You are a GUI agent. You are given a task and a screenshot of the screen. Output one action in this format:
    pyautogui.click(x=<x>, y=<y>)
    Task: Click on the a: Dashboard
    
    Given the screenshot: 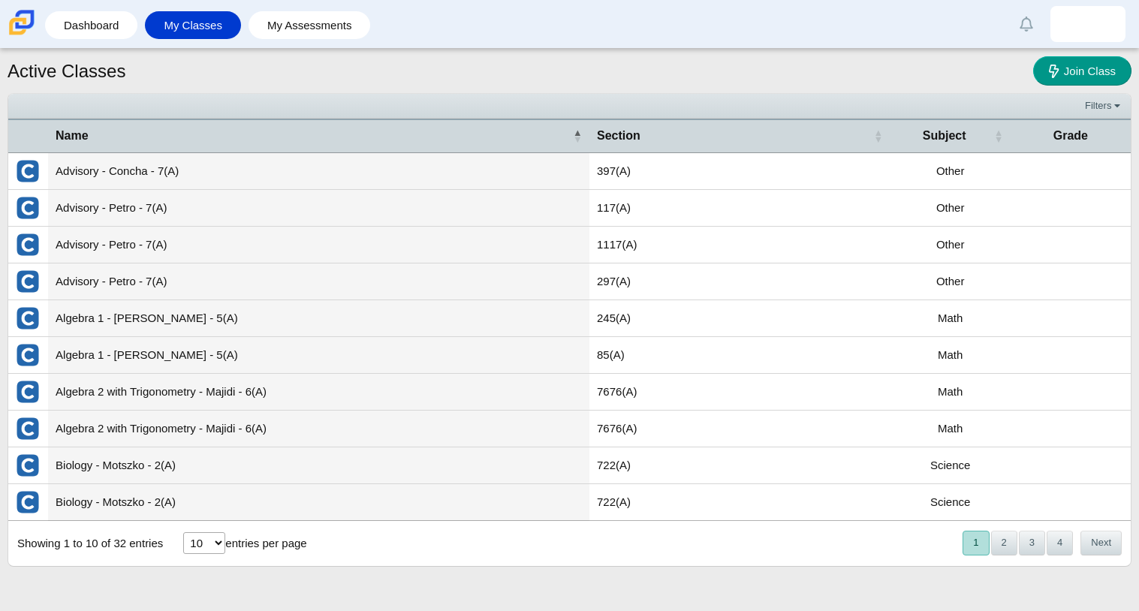 What is the action you would take?
    pyautogui.click(x=91, y=25)
    